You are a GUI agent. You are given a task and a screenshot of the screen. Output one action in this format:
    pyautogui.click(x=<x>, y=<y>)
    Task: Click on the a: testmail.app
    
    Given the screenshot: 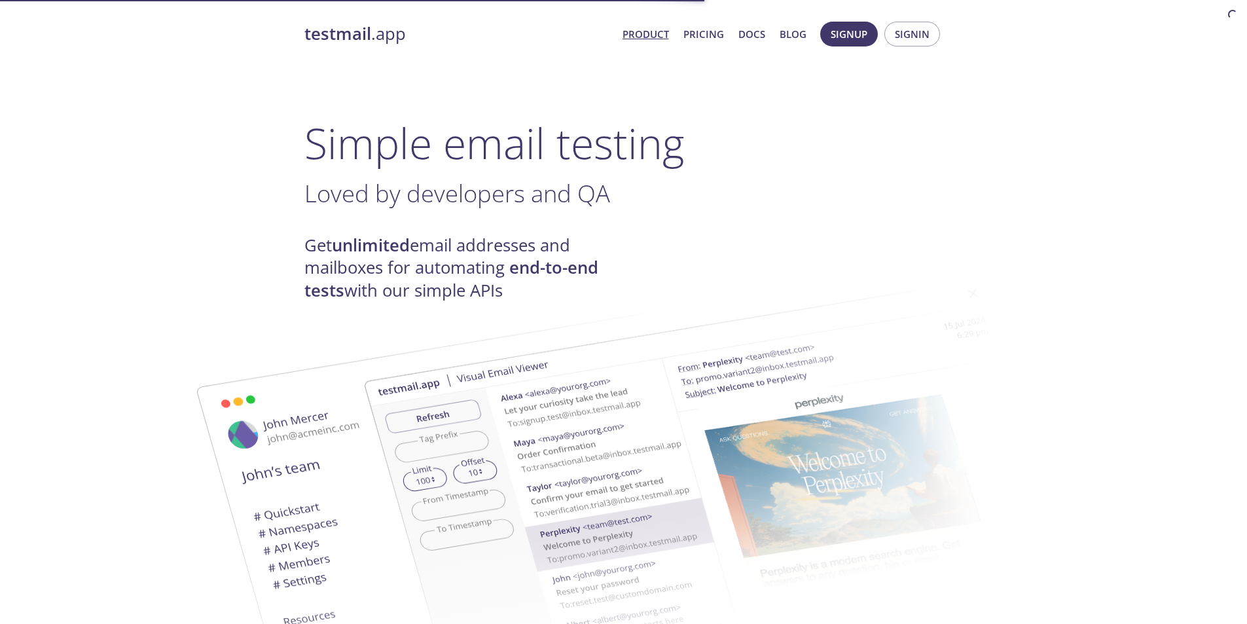 What is the action you would take?
    pyautogui.click(x=458, y=34)
    